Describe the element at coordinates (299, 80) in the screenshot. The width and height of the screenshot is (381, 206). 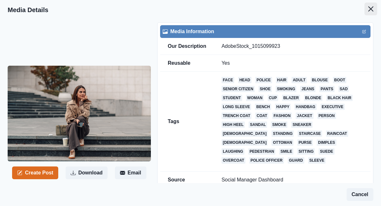
I see `a: adult` at that location.